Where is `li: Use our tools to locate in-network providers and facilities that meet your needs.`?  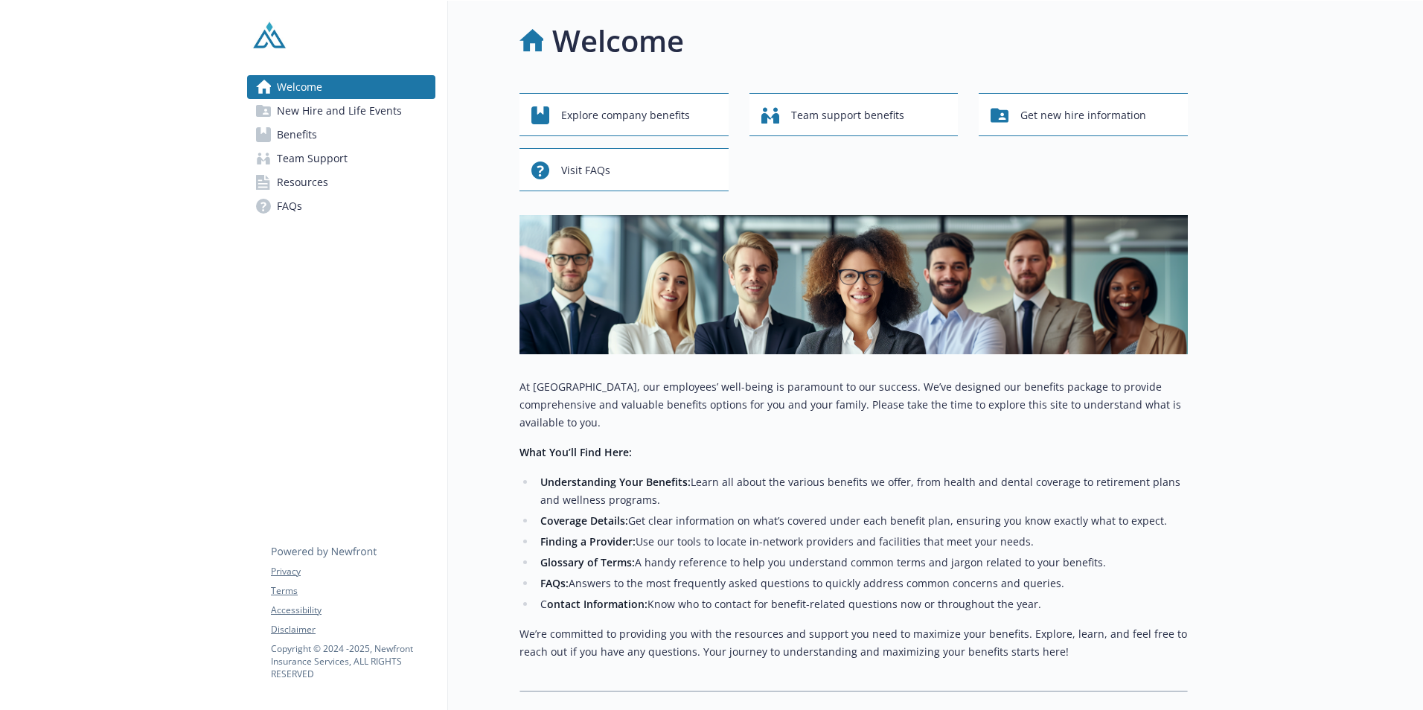
li: Use our tools to locate in-network providers and facilities that meet your needs. is located at coordinates (862, 542).